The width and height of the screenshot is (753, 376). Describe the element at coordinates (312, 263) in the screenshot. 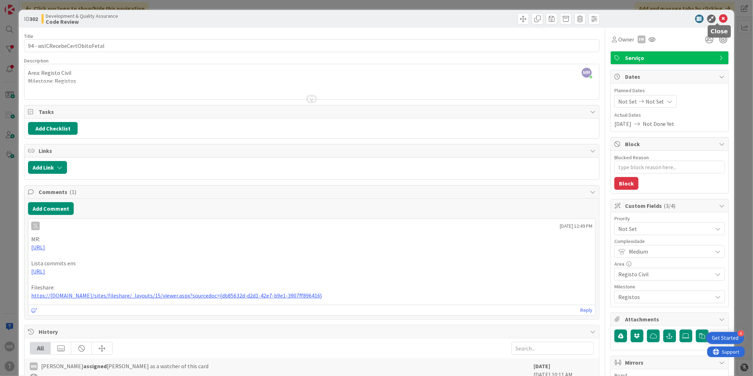

I see `p: Lista commits em:` at that location.